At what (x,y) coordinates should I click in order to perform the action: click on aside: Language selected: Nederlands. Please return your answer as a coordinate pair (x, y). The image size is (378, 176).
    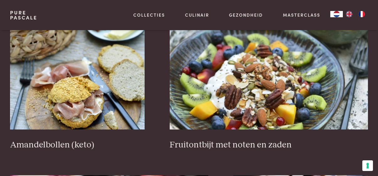
    Looking at the image, I should click on (349, 14).